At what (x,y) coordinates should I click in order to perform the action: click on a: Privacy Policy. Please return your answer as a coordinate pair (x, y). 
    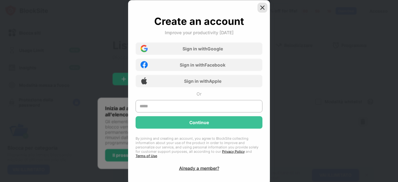
    Looking at the image, I should click on (233, 151).